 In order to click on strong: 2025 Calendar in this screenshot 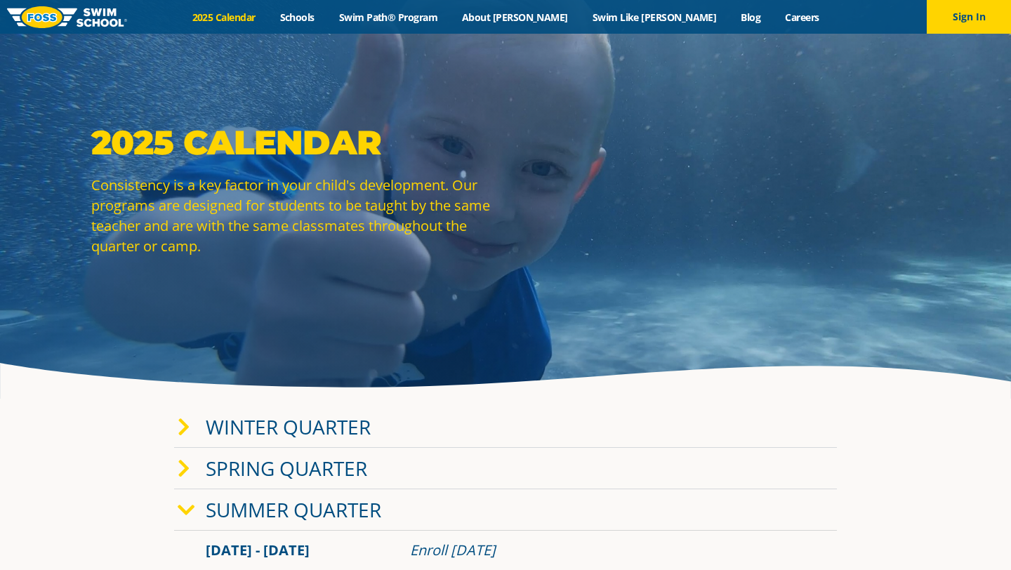, I will do `click(236, 142)`.